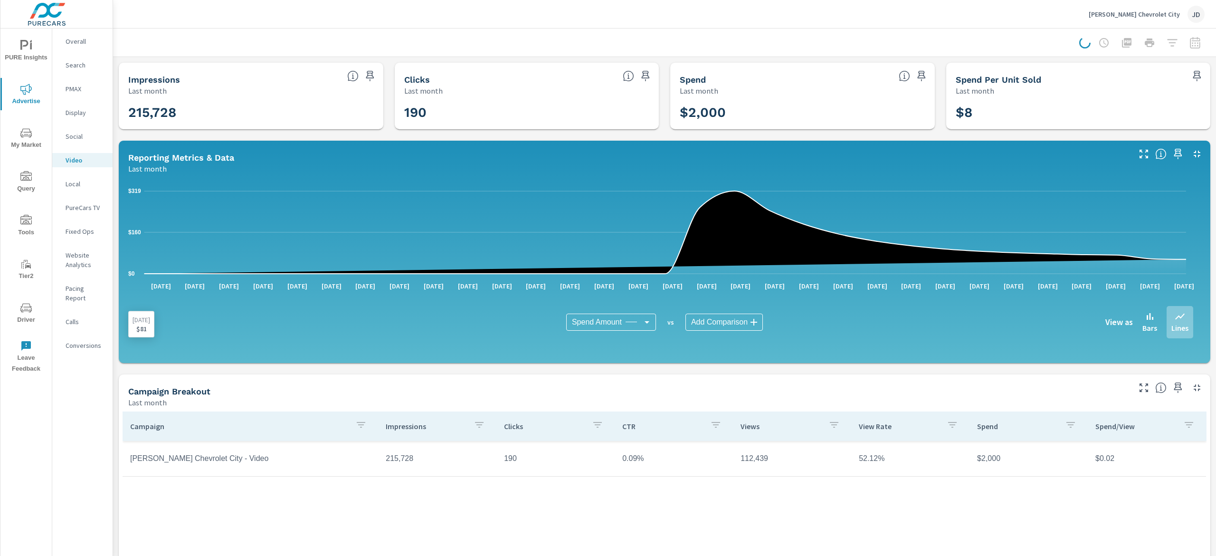  Describe the element at coordinates (239, 426) in the screenshot. I see `p: Campaign` at that location.